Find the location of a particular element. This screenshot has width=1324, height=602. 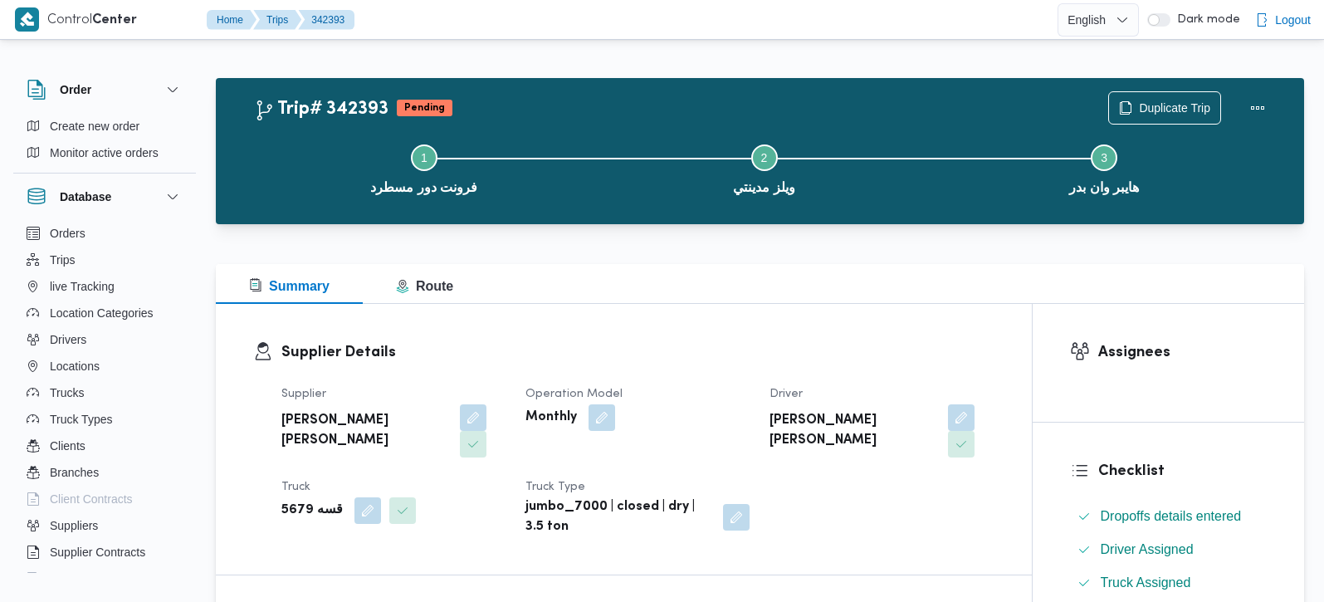

button: فرونت دور مسطرد is located at coordinates (424, 168).